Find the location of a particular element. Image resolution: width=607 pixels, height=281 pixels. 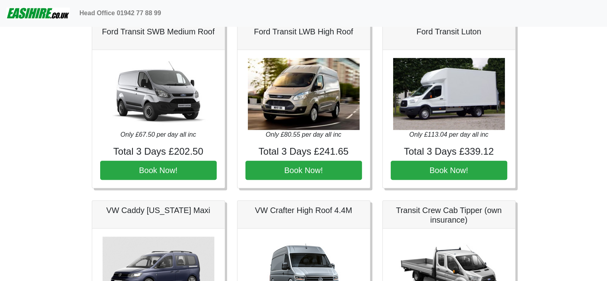

img: Ford Transit SWB Medium Roof is located at coordinates (158, 94).